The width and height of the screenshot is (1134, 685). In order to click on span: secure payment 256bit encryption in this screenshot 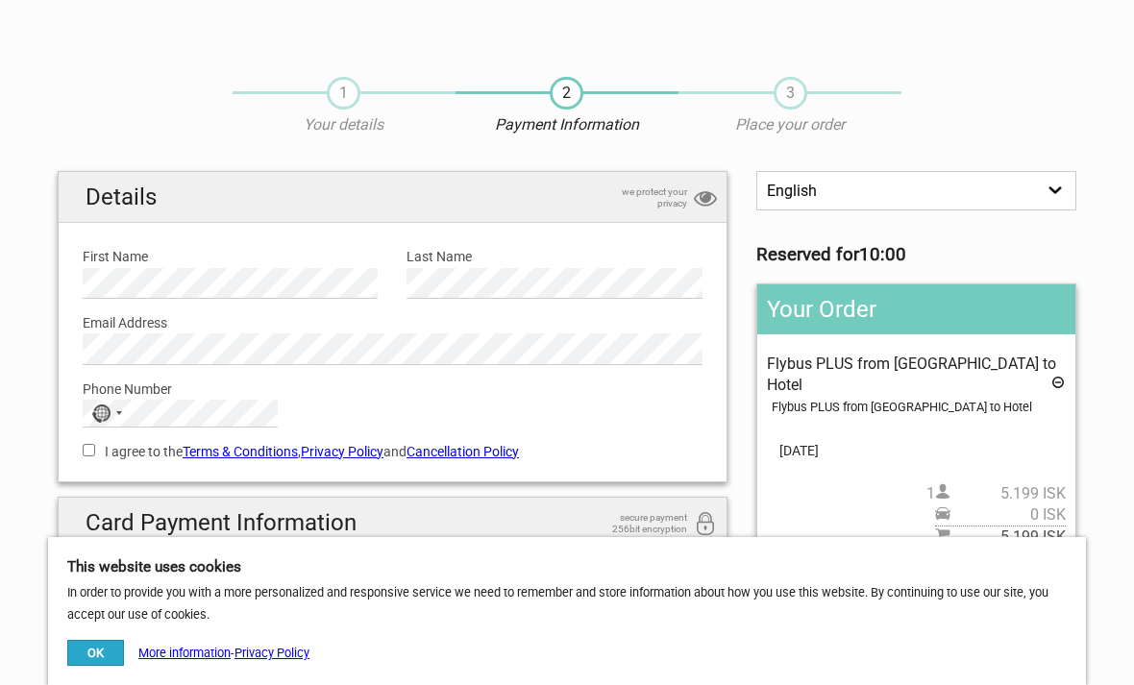, I will do `click(639, 524)`.